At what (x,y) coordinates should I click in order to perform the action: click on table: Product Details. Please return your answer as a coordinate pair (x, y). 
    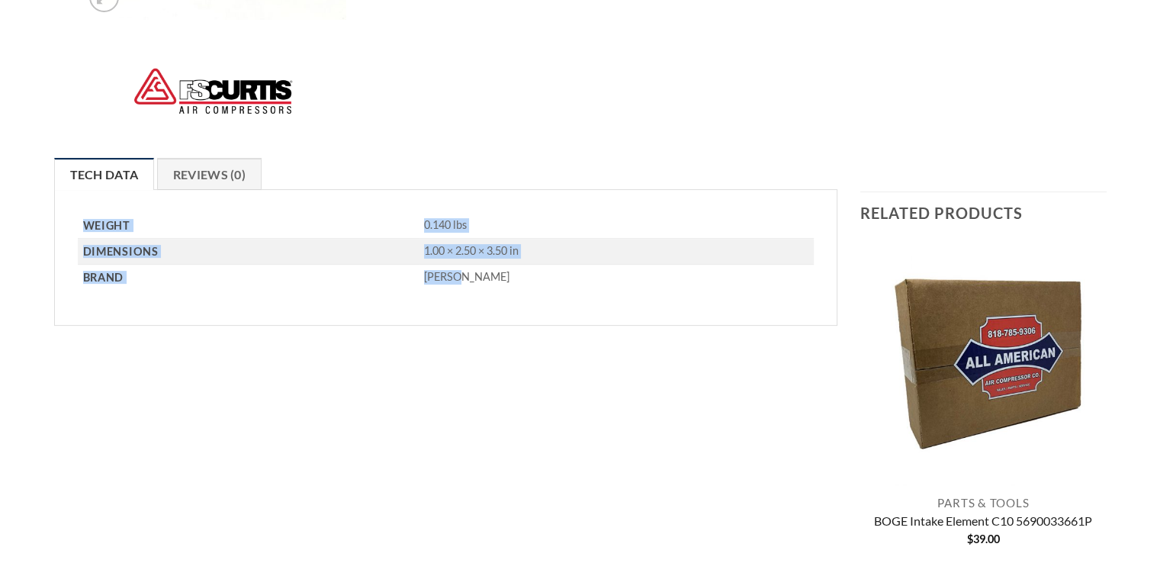
    Looking at the image, I should click on (446, 251).